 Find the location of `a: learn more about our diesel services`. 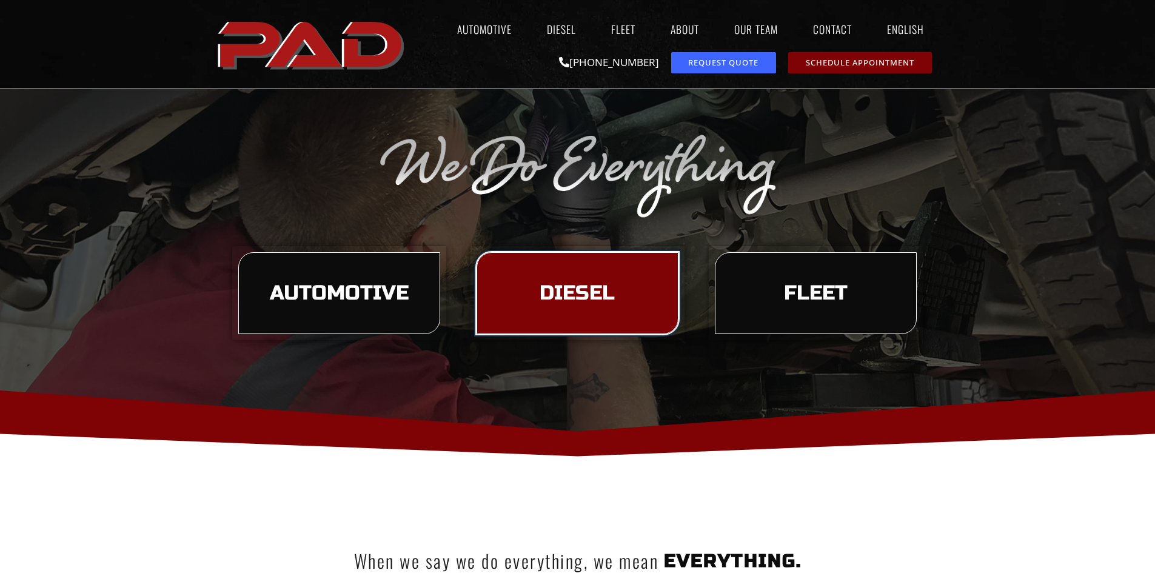

a: learn more about our diesel services is located at coordinates (577, 294).